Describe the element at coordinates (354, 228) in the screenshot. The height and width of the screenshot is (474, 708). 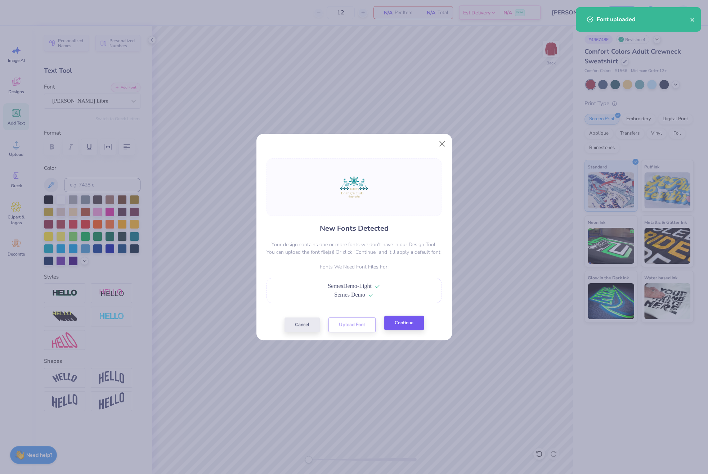
I see `h4: New Fonts Detected` at that location.